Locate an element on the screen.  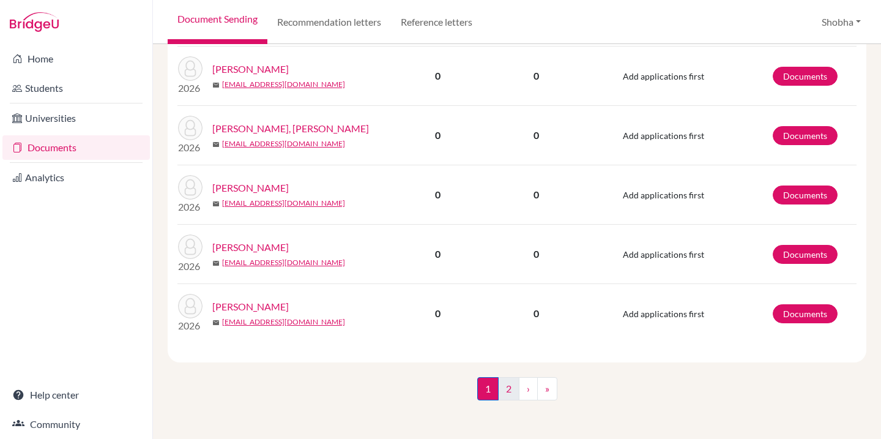
a: Analytics is located at coordinates (76, 178).